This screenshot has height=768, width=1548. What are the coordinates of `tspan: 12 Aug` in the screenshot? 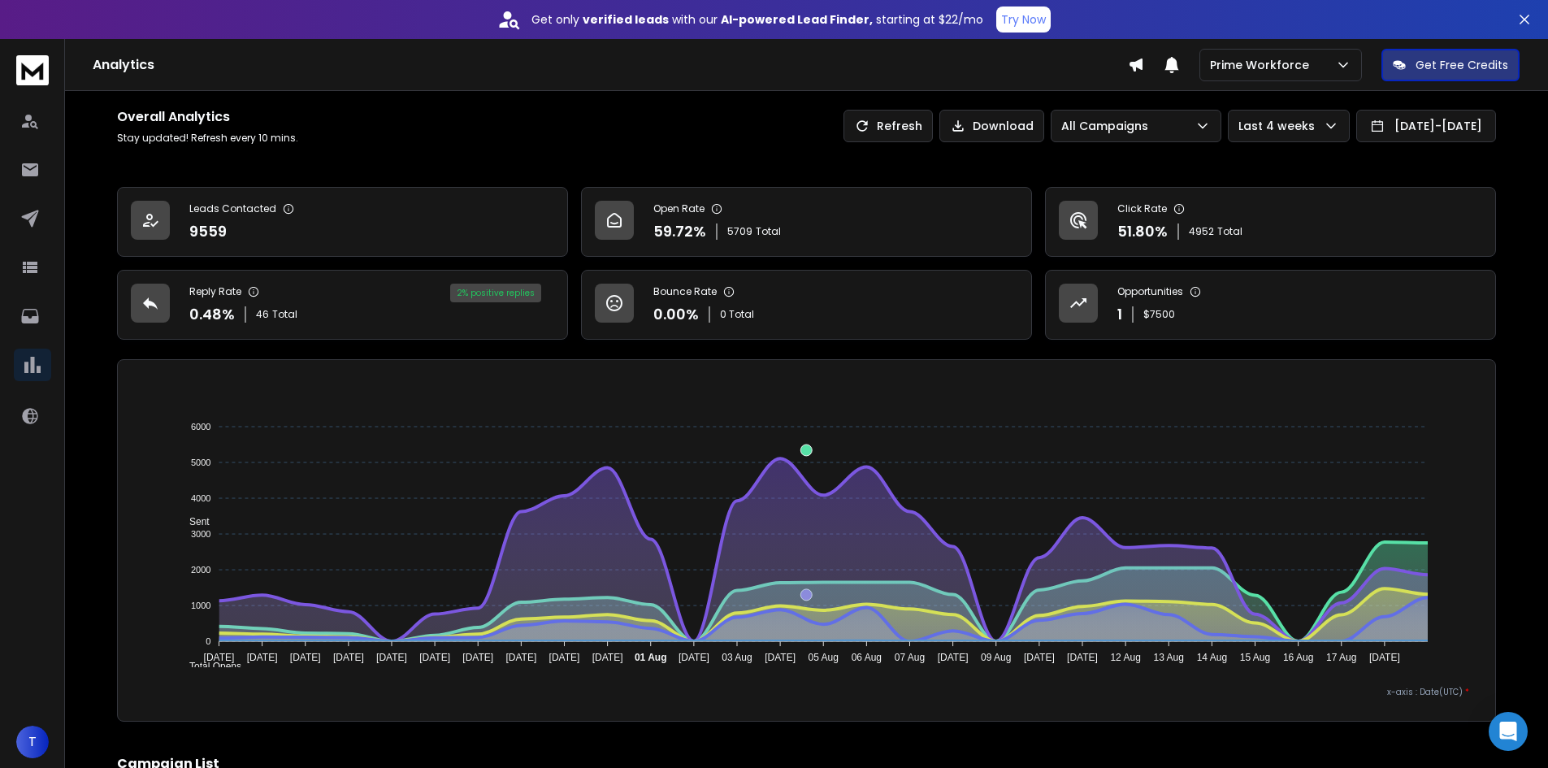 It's located at (1126, 658).